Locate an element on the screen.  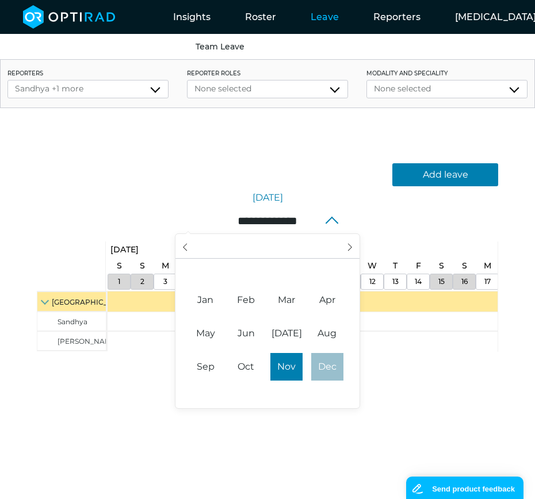
span: October 1, 2025 is located at coordinates (246, 367).